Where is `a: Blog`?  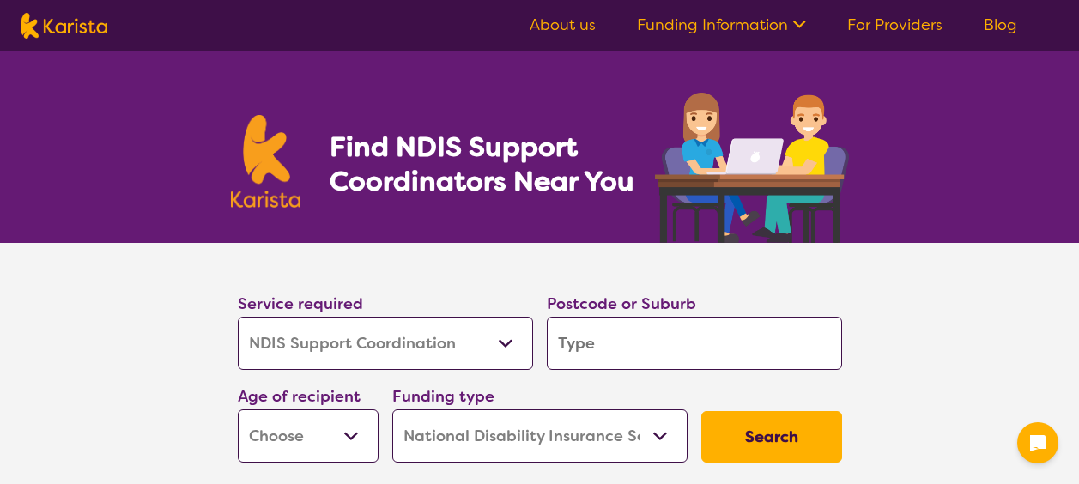 a: Blog is located at coordinates (1000, 25).